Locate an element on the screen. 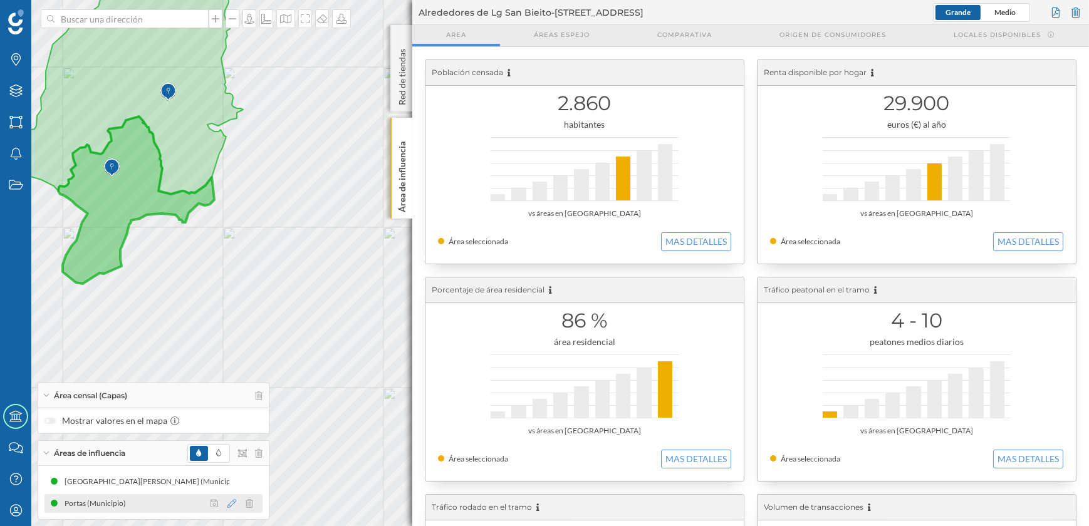 The height and width of the screenshot is (526, 1089). span: Áreas espejo is located at coordinates (561, 34).